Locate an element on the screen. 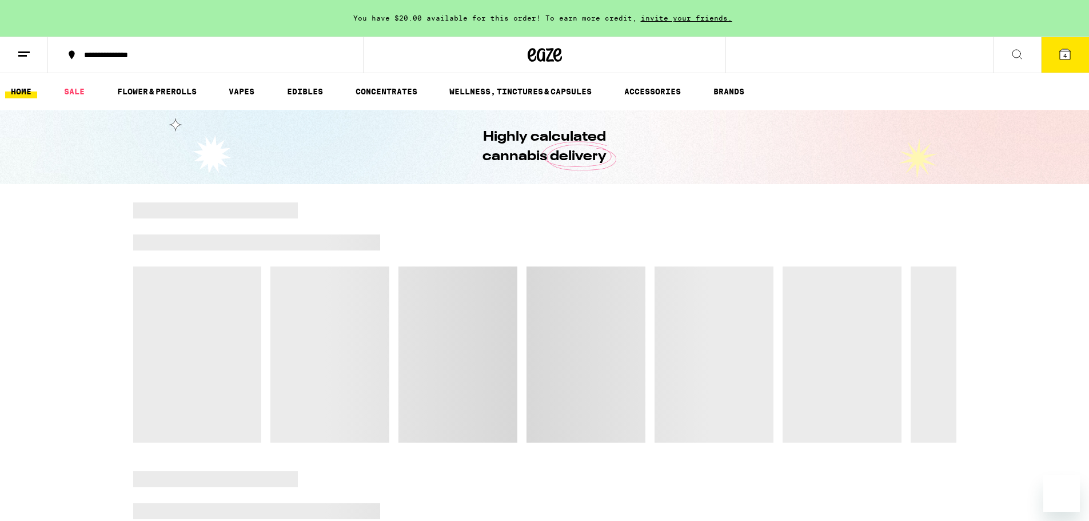 This screenshot has height=521, width=1089. a: HOME is located at coordinates (21, 91).